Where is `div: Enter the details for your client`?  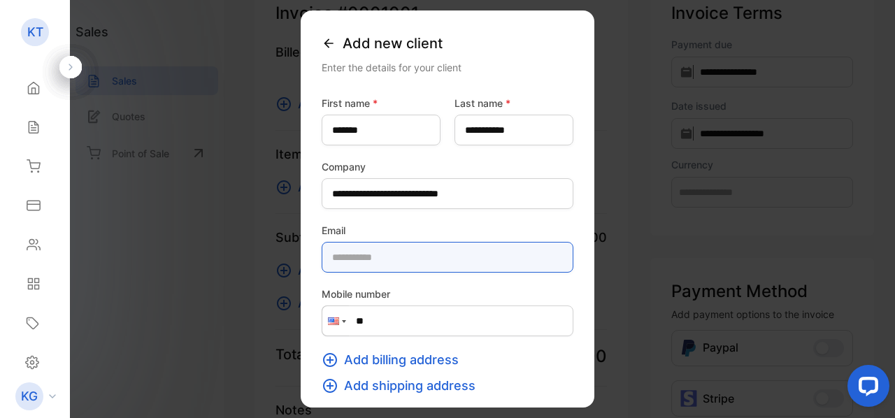
div: Enter the details for your client is located at coordinates (448, 67).